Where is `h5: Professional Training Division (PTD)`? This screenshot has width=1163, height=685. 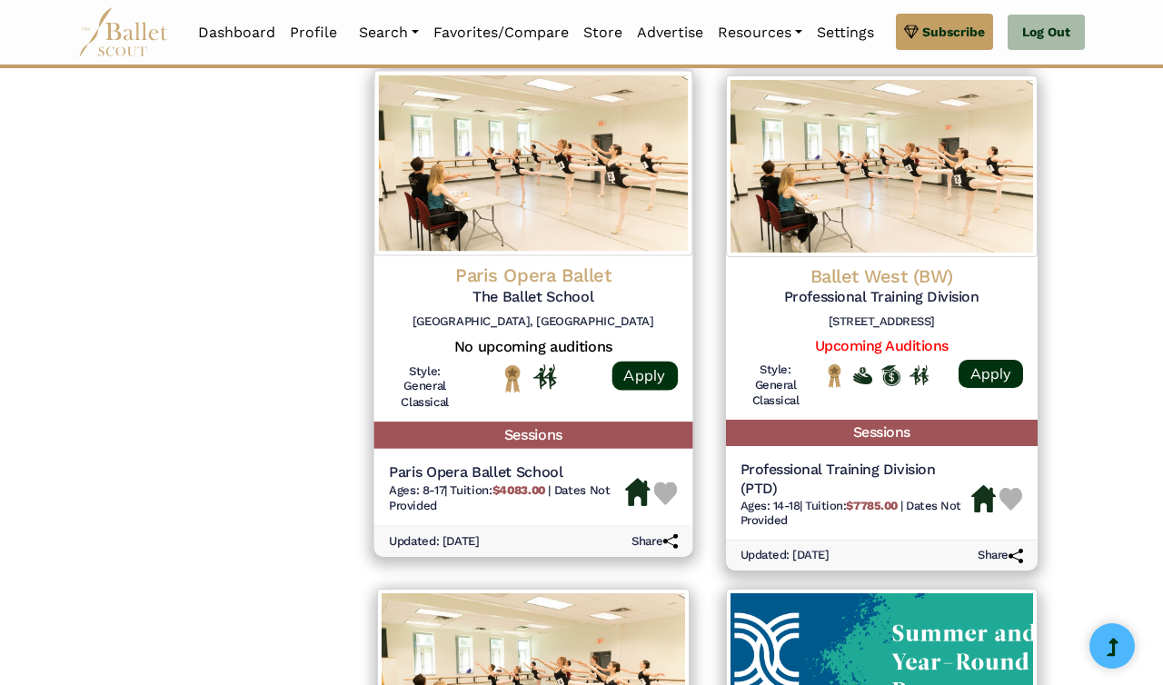
h5: Professional Training Division (PTD) is located at coordinates (856, 480).